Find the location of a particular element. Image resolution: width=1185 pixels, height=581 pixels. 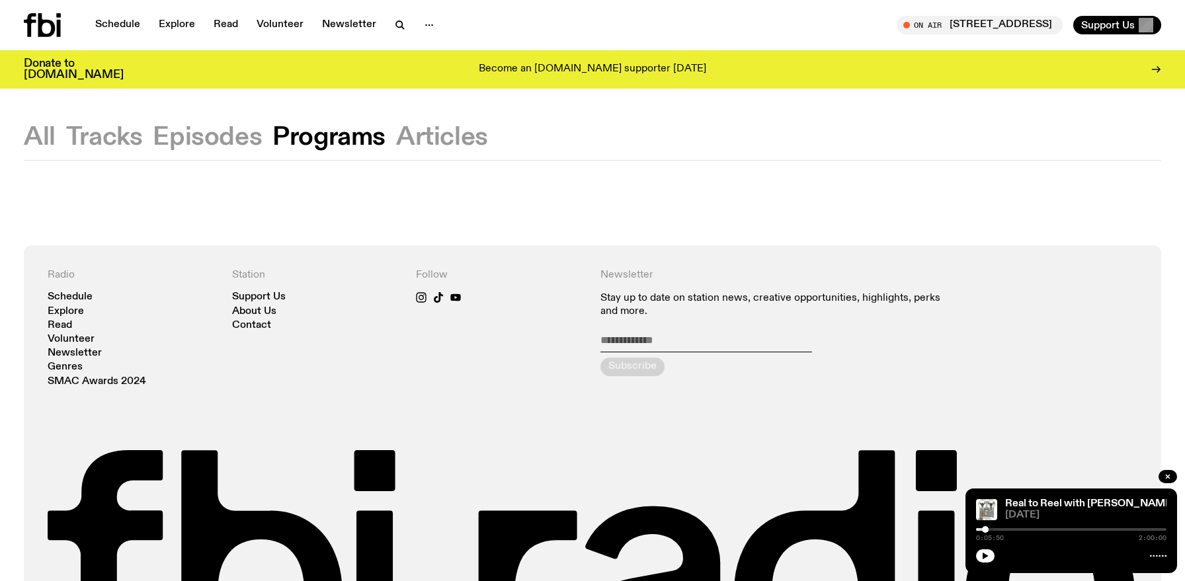

h4: Station is located at coordinates (316, 275).